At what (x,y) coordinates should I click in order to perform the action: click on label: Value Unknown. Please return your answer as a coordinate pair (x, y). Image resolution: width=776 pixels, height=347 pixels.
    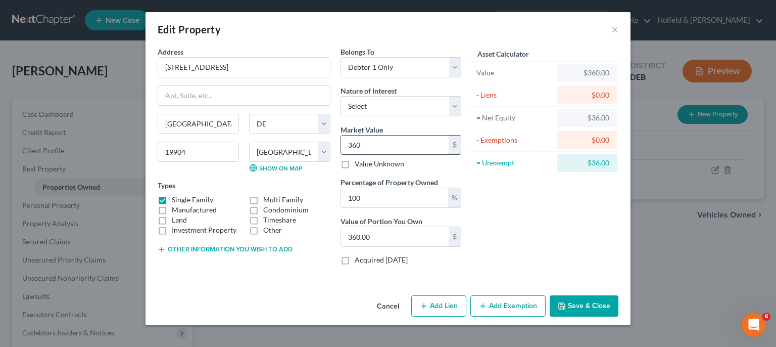
    Looking at the image, I should click on (379, 164).